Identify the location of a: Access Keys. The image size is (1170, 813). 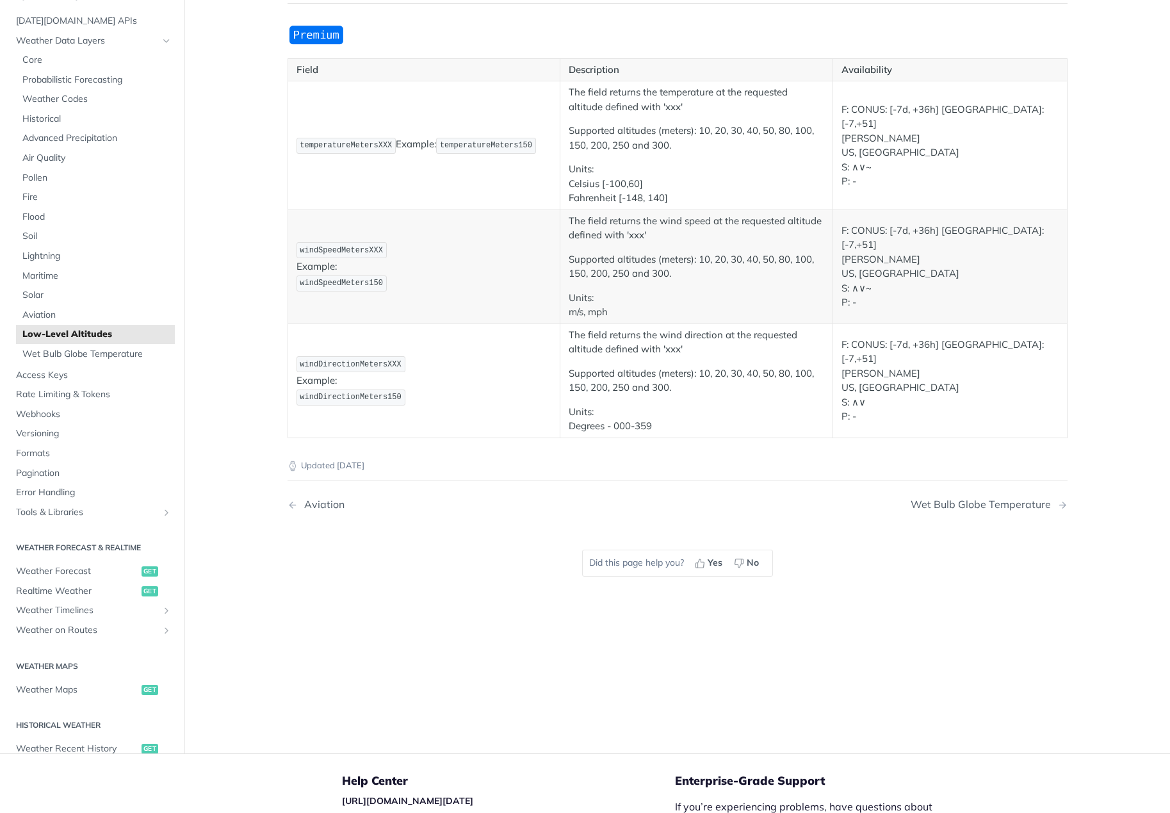
(92, 375).